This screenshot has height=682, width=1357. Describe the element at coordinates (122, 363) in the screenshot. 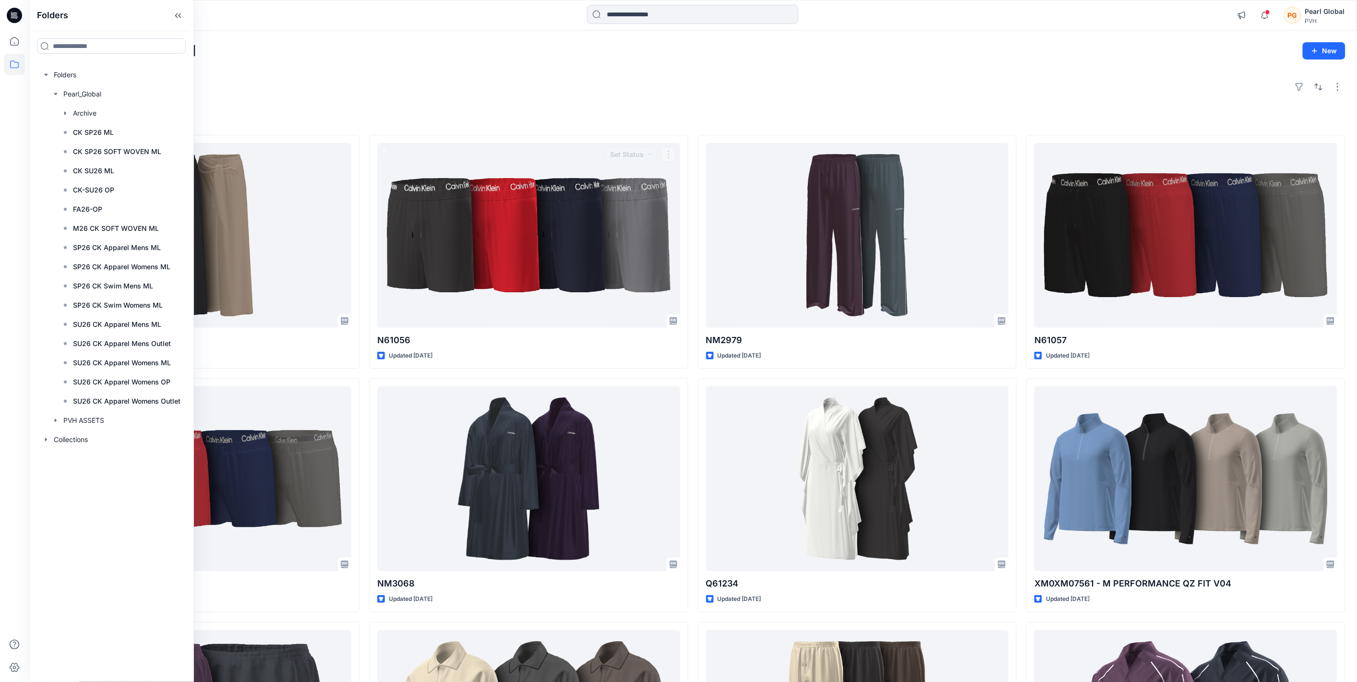

I see `p: SU26 CK Apparel Womens ML` at that location.